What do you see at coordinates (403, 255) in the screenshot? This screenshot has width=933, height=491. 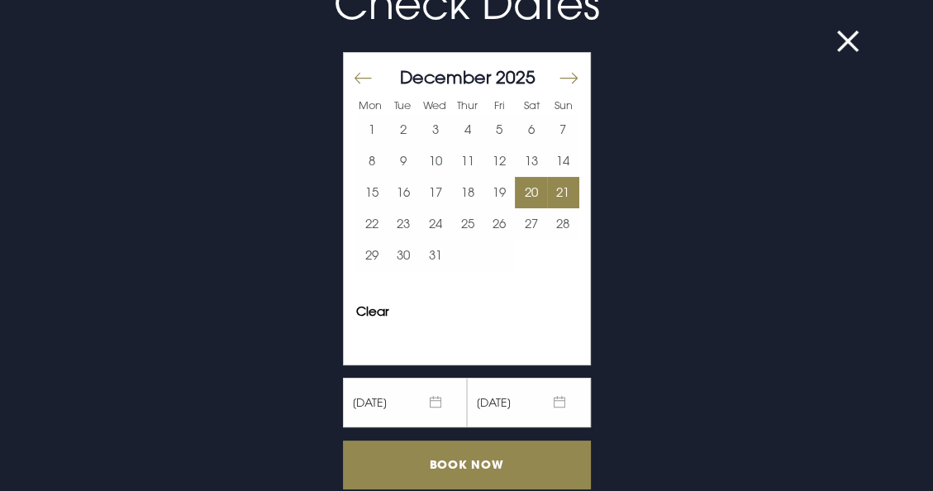 I see `button: 30` at bounding box center [403, 255].